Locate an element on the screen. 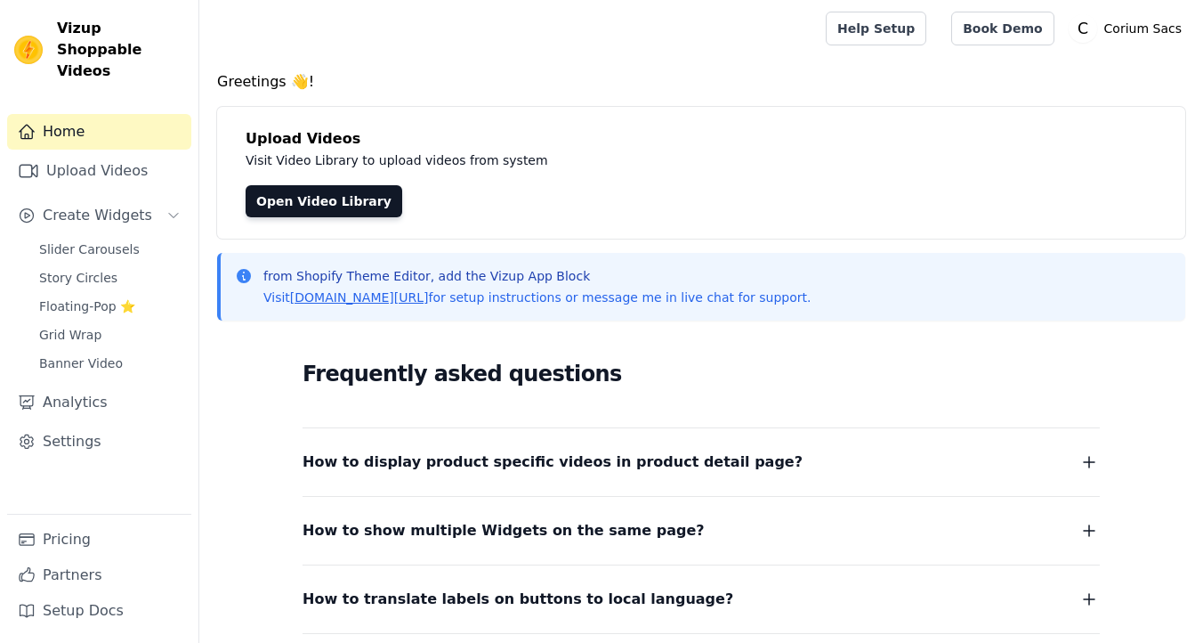 The width and height of the screenshot is (1203, 643). h2: Frequently asked questions is located at coordinates (701, 374).